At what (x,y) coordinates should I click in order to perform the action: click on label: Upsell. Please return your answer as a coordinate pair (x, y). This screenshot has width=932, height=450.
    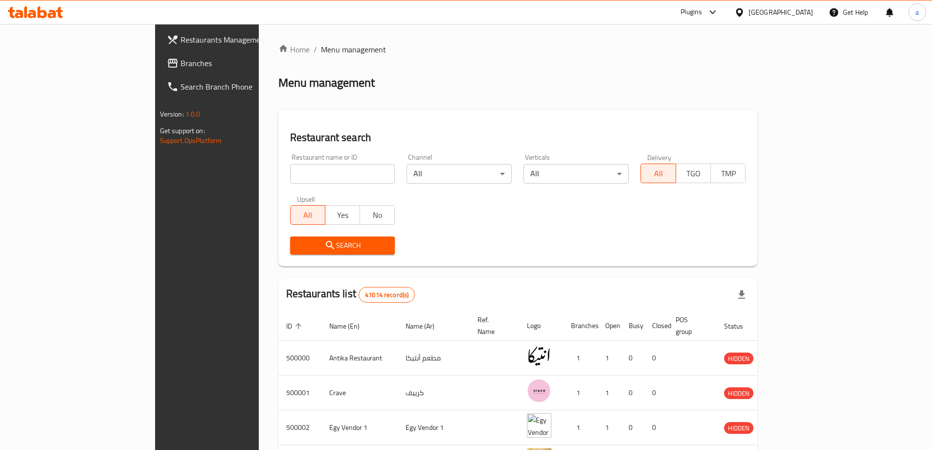
    Looking at the image, I should click on (306, 199).